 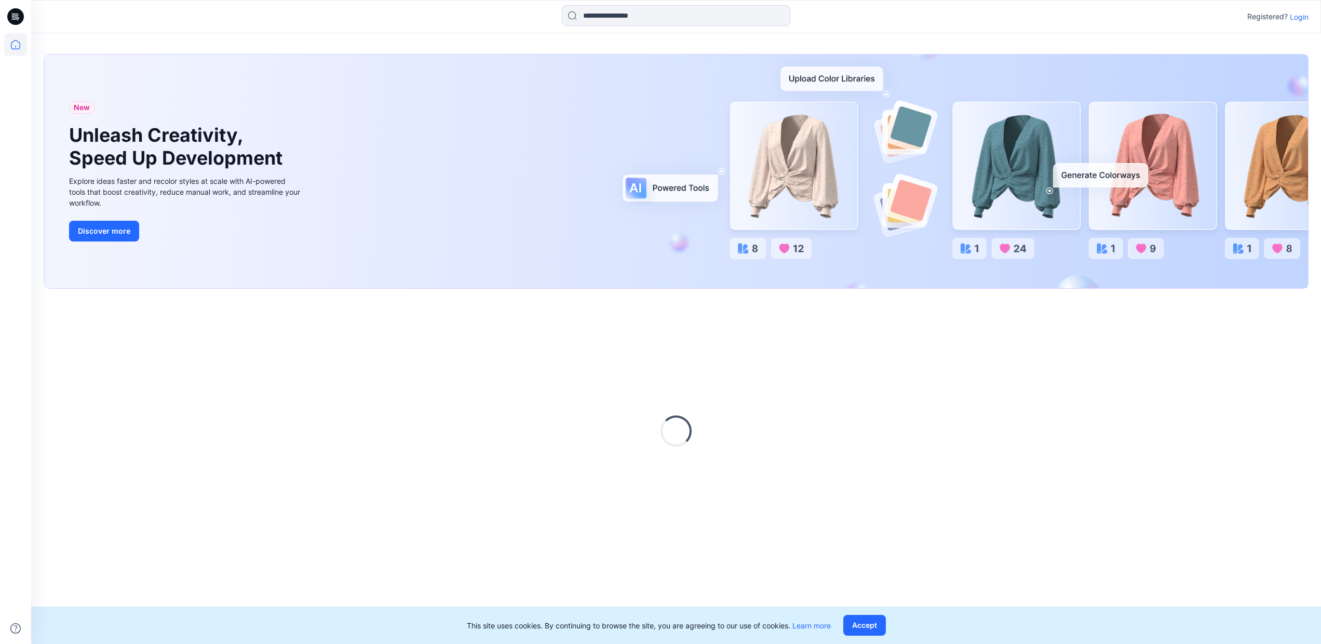 What do you see at coordinates (82, 108) in the screenshot?
I see `span: New` at bounding box center [82, 108].